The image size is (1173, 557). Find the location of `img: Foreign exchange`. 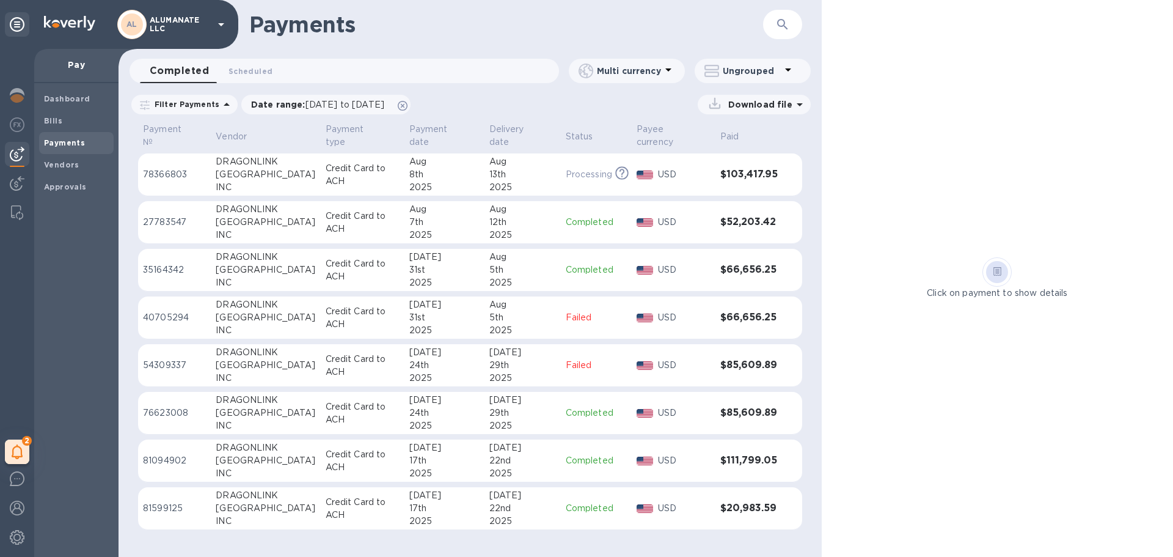

img: Foreign exchange is located at coordinates (17, 125).